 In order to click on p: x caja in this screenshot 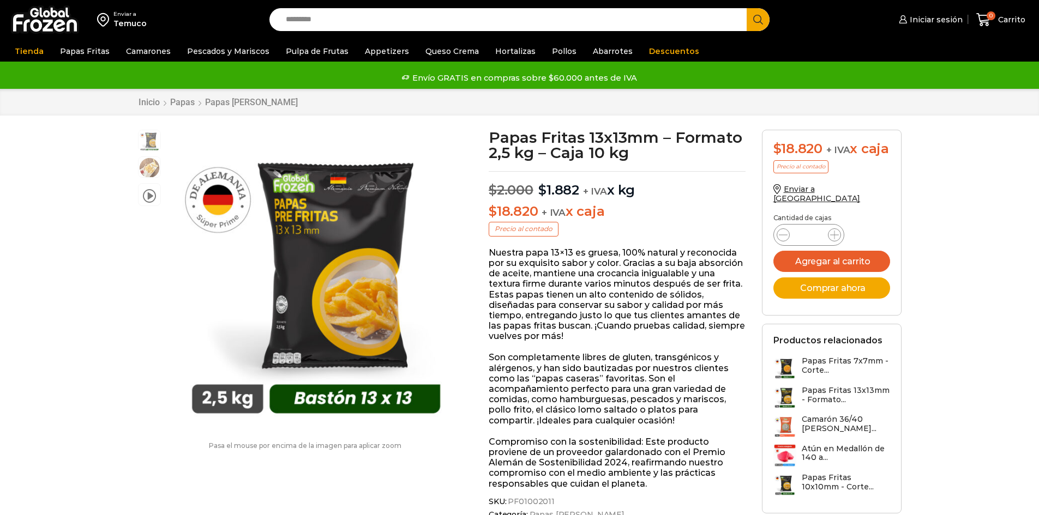, I will do `click(617, 212)`.